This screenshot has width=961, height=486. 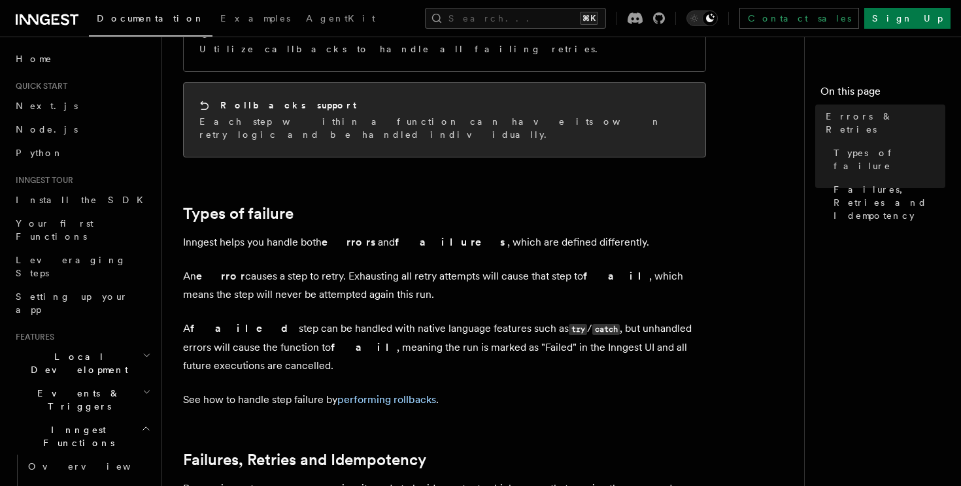 What do you see at coordinates (82, 59) in the screenshot?
I see `a: Home` at bounding box center [82, 59].